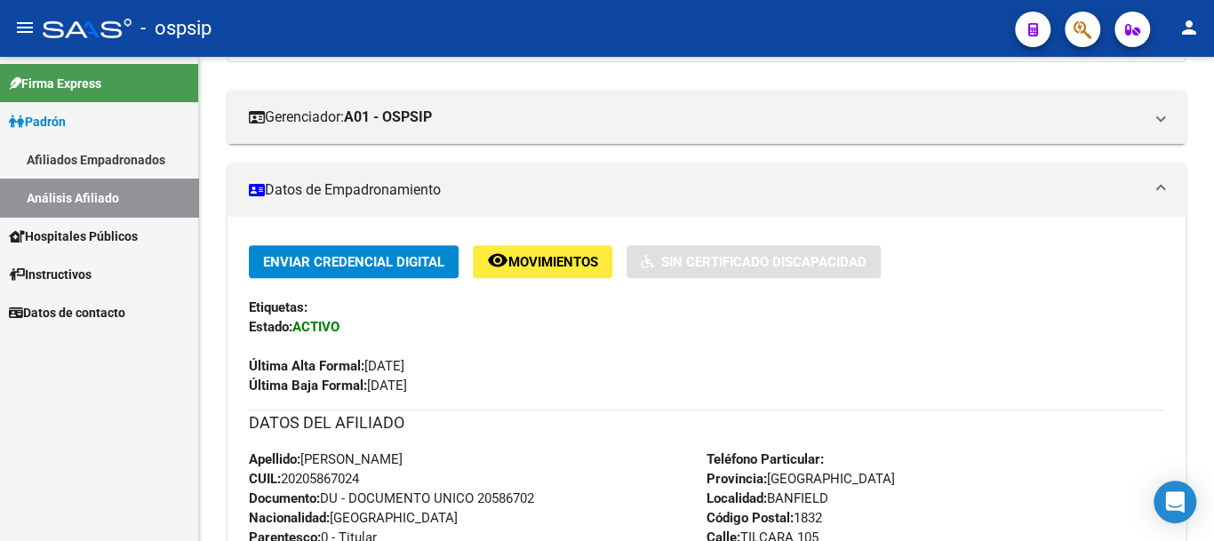  What do you see at coordinates (55, 84) in the screenshot?
I see `span: Firma Express` at bounding box center [55, 84].